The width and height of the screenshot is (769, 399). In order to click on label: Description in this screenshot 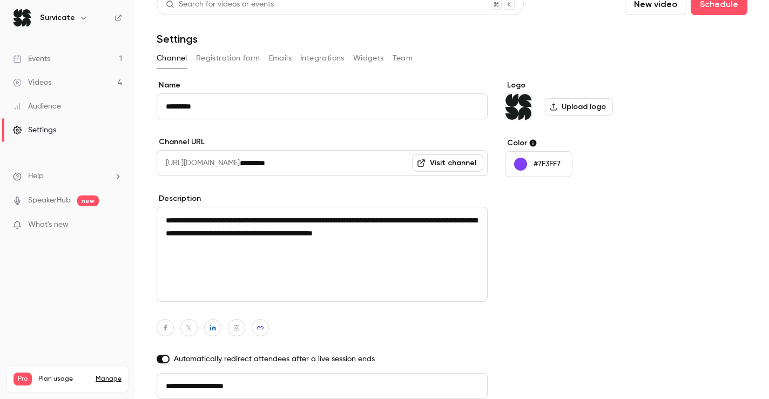, I will do `click(322, 199)`.